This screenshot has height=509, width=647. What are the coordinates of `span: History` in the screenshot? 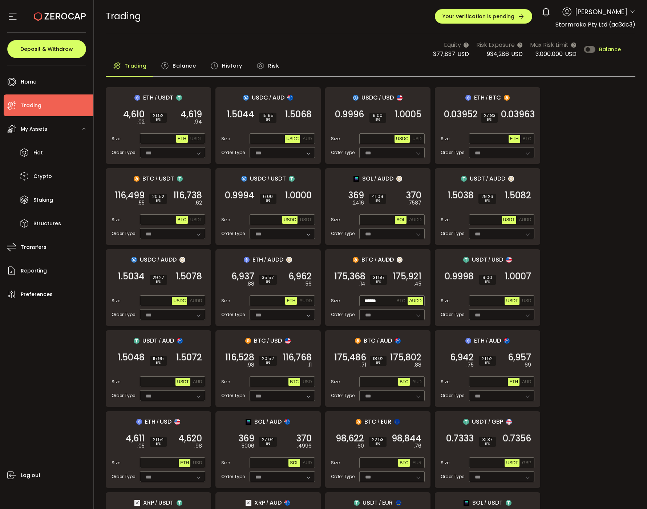 It's located at (232, 66).